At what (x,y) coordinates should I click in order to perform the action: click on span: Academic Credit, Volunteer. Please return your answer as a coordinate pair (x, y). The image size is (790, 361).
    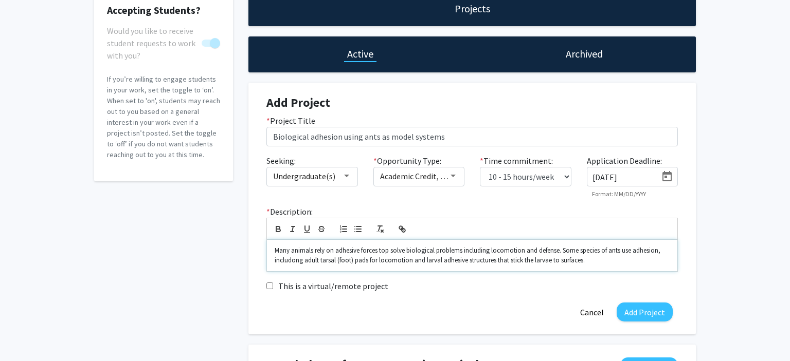
    Looking at the image, I should click on (427, 176).